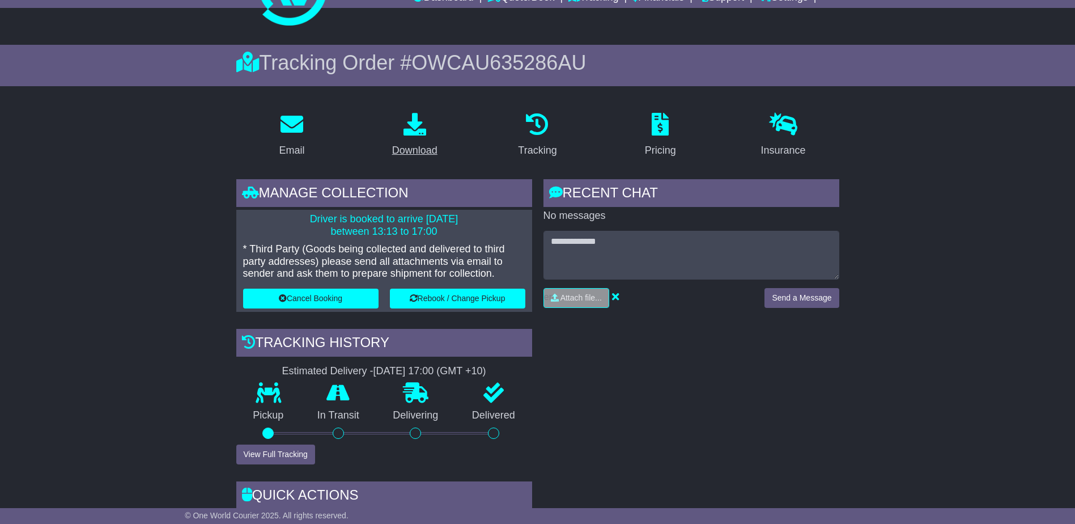 The width and height of the screenshot is (1075, 524). Describe the element at coordinates (384, 371) in the screenshot. I see `div: Estimated Delivery -` at that location.